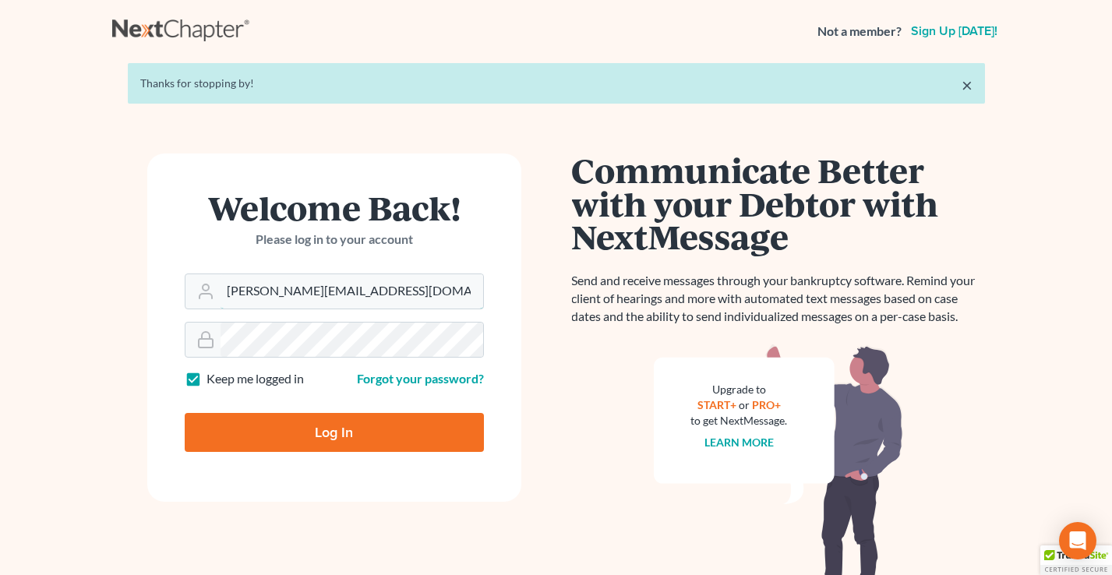 The image size is (1112, 575). Describe the element at coordinates (739, 442) in the screenshot. I see `a: Learn more` at that location.